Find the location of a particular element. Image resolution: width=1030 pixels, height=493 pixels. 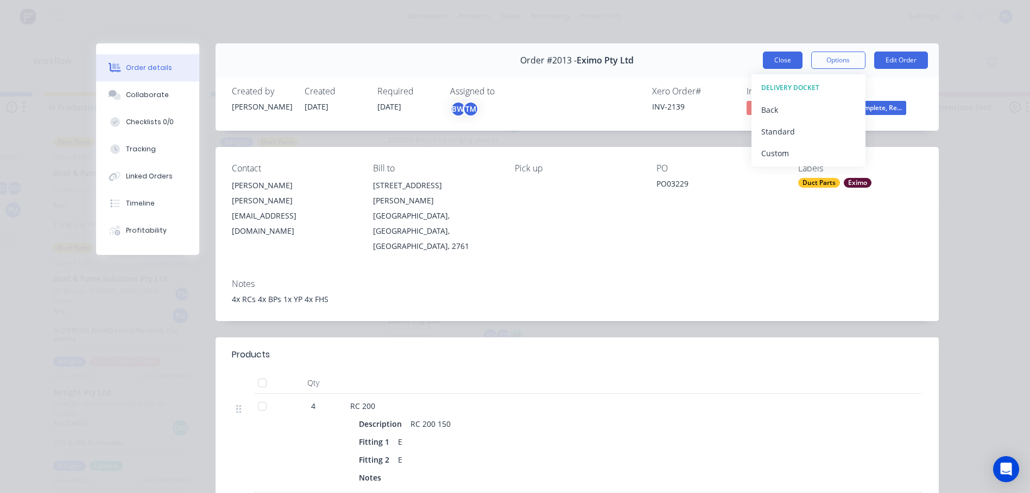

div: Linked Orders is located at coordinates (149, 176).